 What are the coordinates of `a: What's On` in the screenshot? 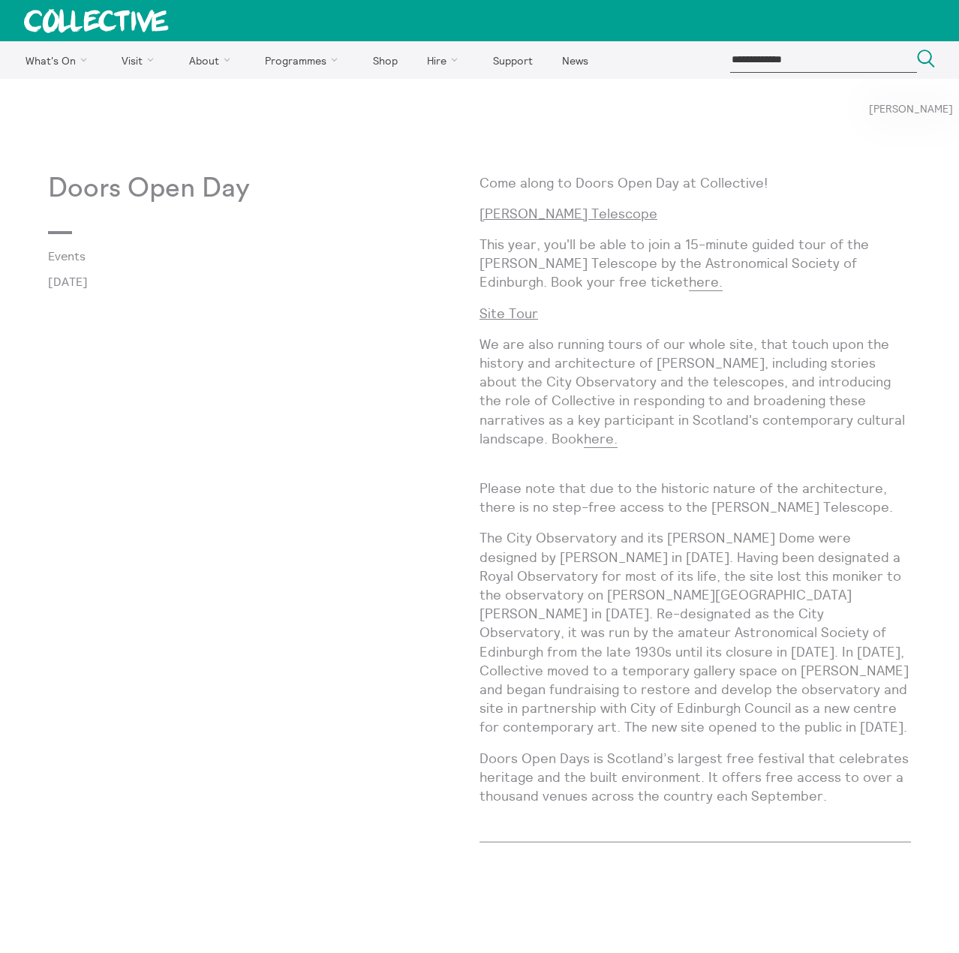 It's located at (59, 60).